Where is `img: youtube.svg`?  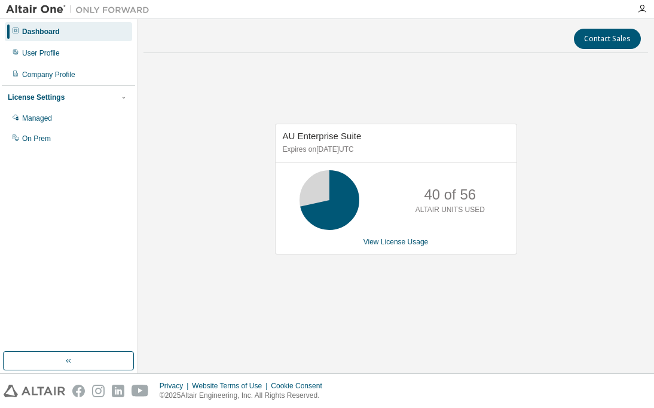 img: youtube.svg is located at coordinates (140, 391).